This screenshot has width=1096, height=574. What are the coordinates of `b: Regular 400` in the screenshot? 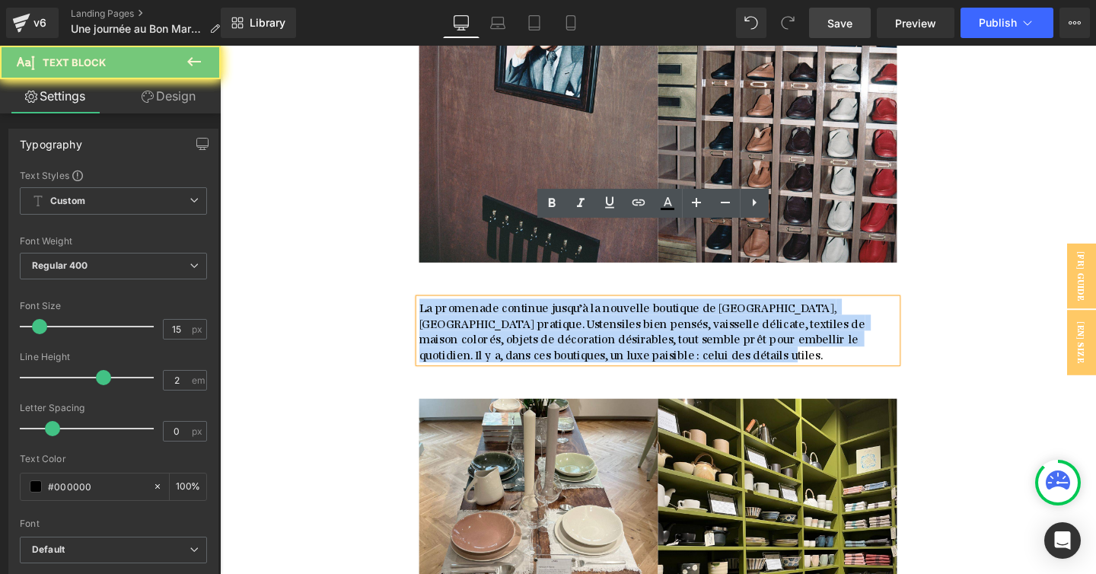 It's located at (60, 265).